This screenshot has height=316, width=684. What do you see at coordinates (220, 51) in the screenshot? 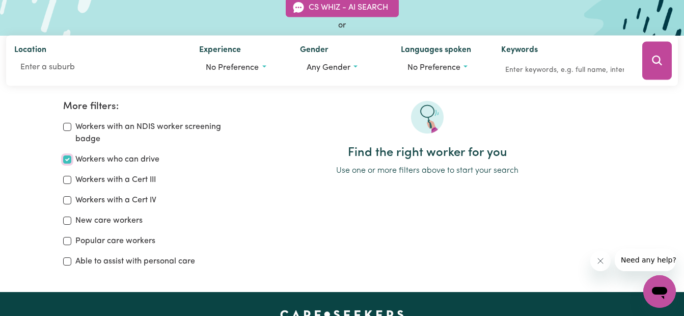
I see `label: Experience` at bounding box center [220, 51].